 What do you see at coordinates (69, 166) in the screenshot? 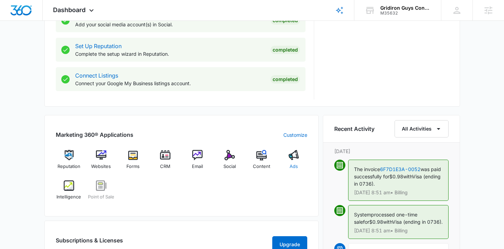
I see `span: Reputation` at bounding box center [69, 166].